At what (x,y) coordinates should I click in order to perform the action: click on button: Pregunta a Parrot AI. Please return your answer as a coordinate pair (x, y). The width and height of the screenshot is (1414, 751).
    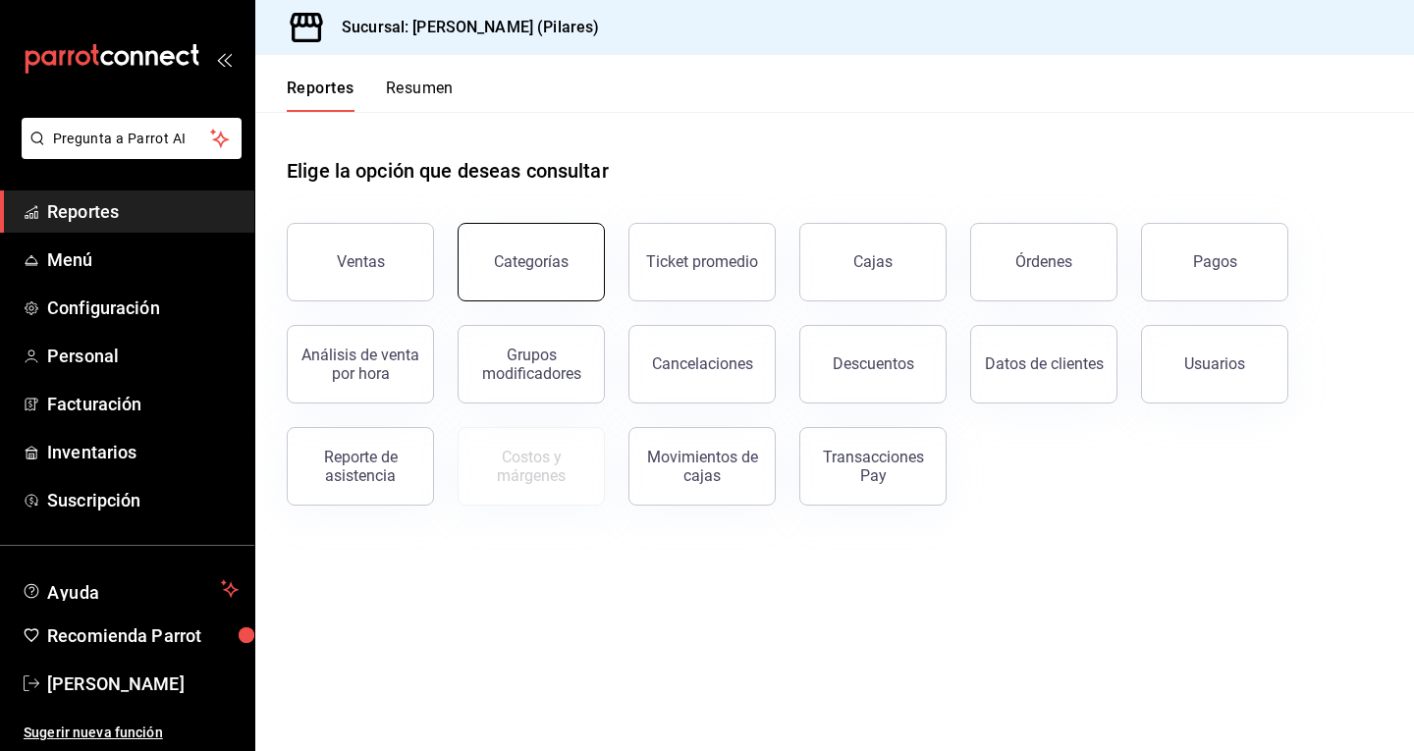
    Looking at the image, I should click on (132, 138).